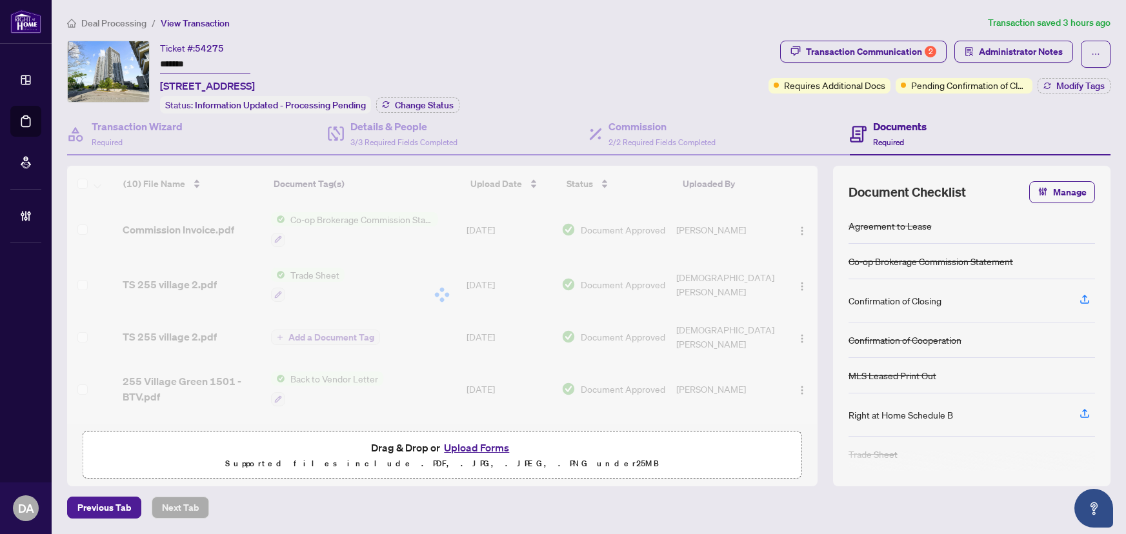  I want to click on span: Document Checklist, so click(907, 192).